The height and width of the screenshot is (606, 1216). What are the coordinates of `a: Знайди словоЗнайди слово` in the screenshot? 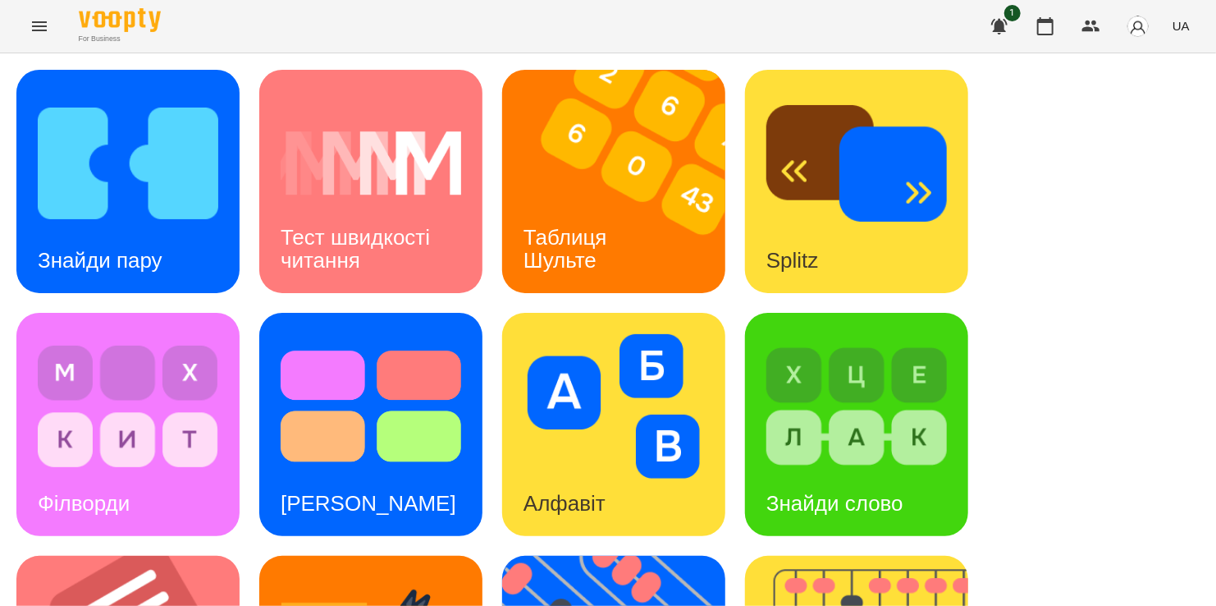 It's located at (857, 424).